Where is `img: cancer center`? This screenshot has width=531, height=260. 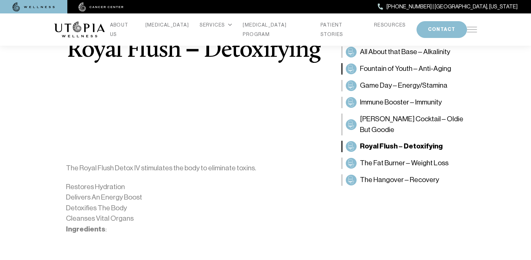
img: cancer center is located at coordinates (101, 7).